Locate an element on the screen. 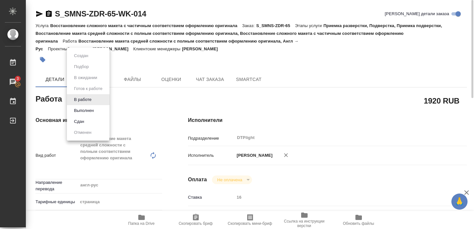  button: Отменен is located at coordinates (83, 133).